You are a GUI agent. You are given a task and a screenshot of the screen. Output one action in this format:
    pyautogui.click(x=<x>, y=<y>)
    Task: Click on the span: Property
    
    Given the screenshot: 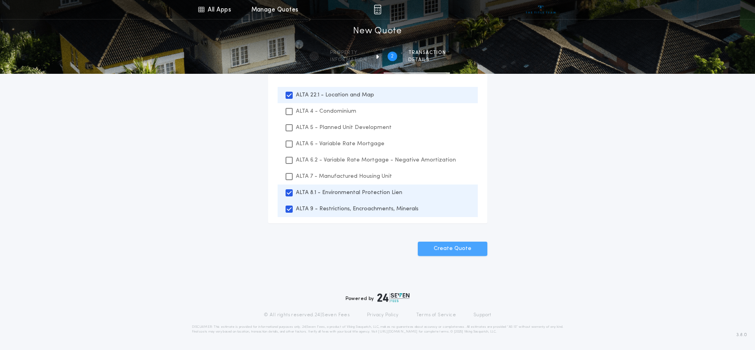 What is the action you would take?
    pyautogui.click(x=348, y=53)
    